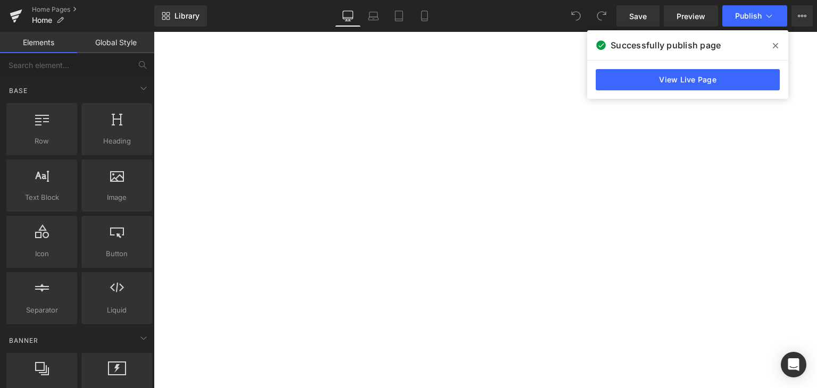  What do you see at coordinates (424, 16) in the screenshot?
I see `a: Mobile` at bounding box center [424, 16].